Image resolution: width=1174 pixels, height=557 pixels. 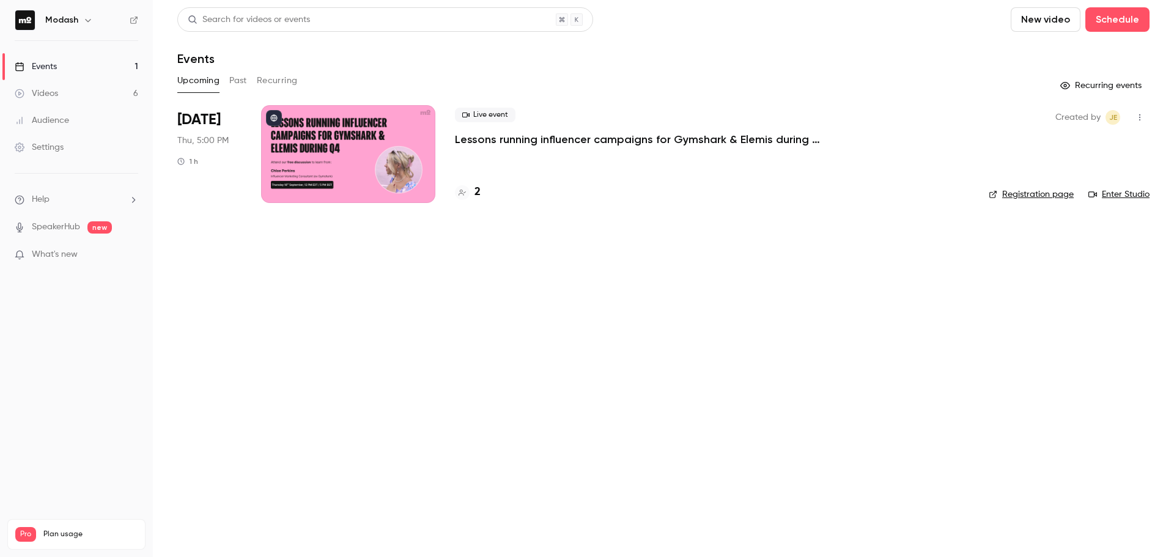 I want to click on div: Sep 18 Thu, 5:00 PM (Europe/London), so click(x=209, y=154).